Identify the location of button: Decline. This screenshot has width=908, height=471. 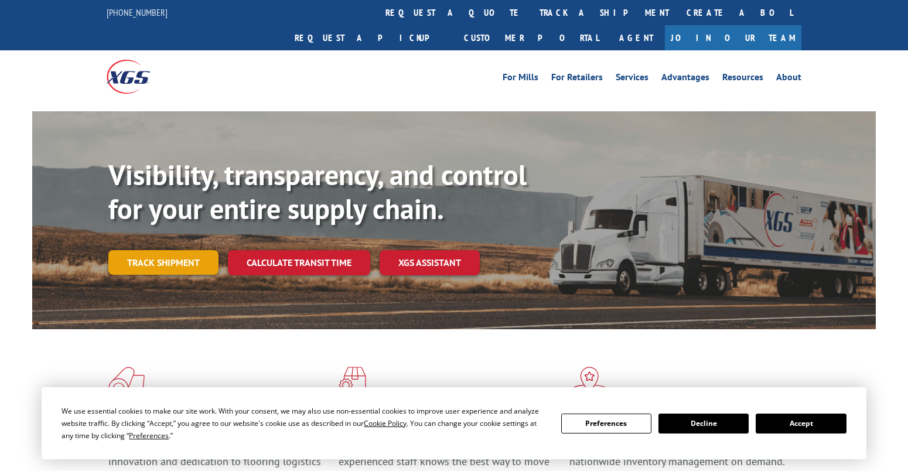
(704, 424).